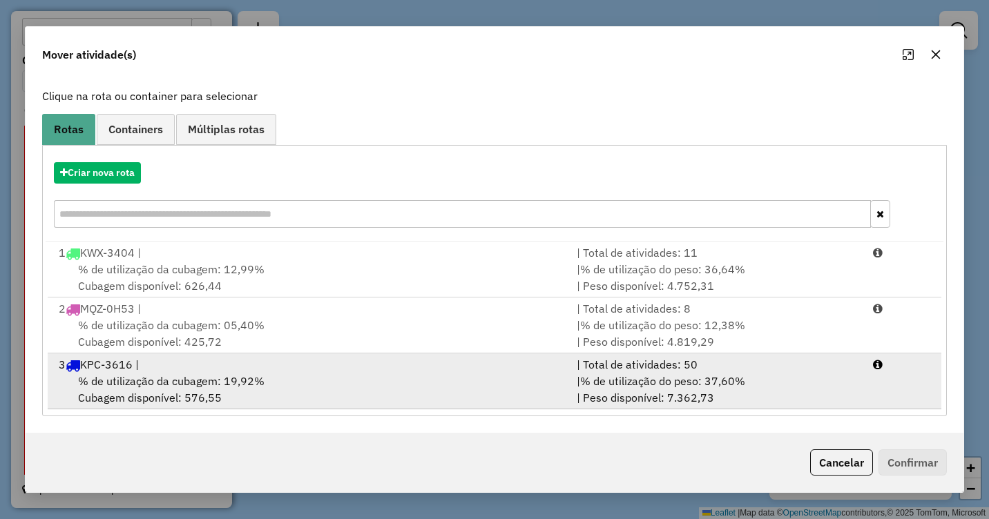 The image size is (989, 519). Describe the element at coordinates (309, 253) in the screenshot. I see `div: 1 KWX-3404 |` at that location.